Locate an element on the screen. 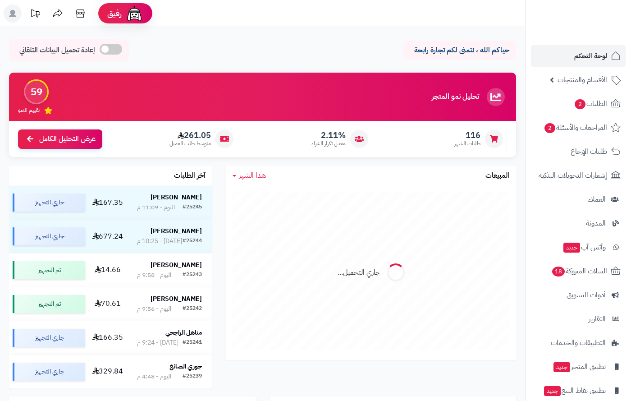  span: العملاء is located at coordinates (597, 199).